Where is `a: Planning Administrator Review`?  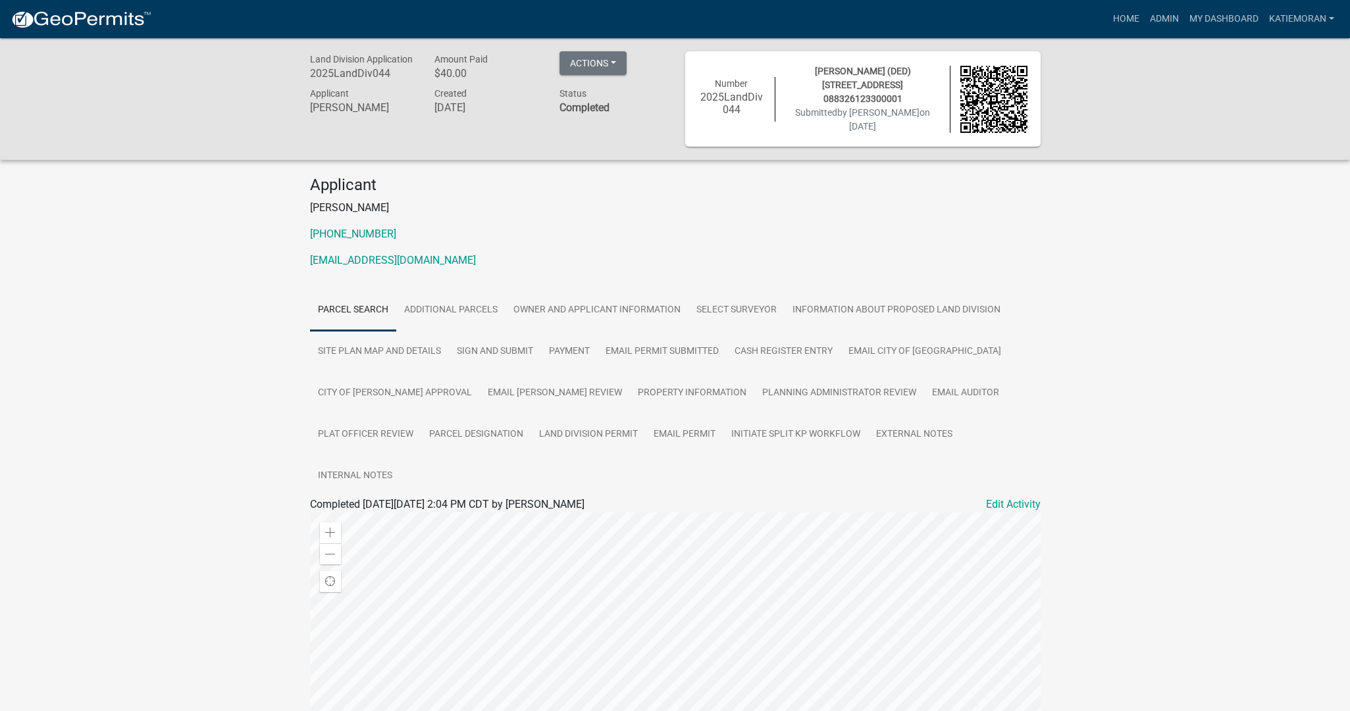
a: Planning Administrator Review is located at coordinates (839, 394).